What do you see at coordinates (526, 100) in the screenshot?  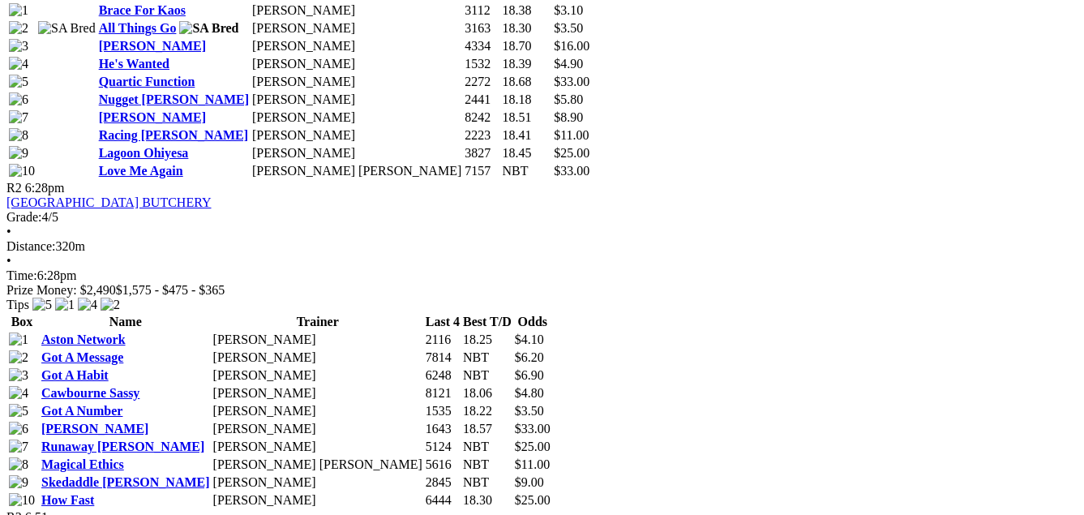 I see `td: 18.18` at bounding box center [526, 100].